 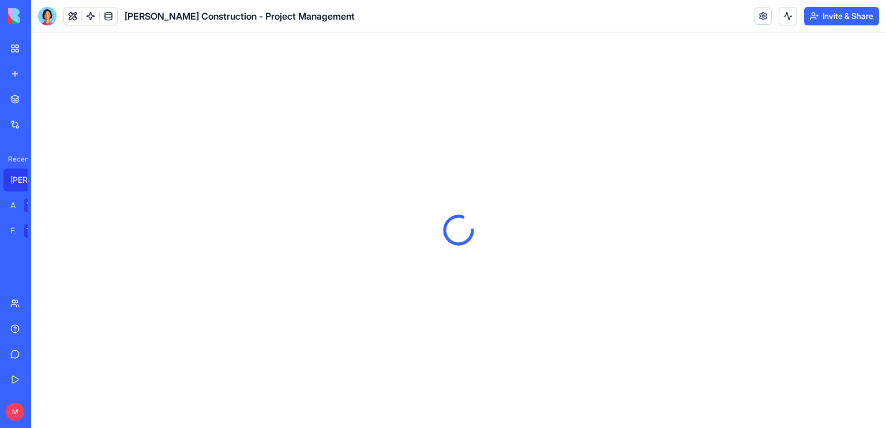 What do you see at coordinates (16, 159) in the screenshot?
I see `span: Recent` at bounding box center [16, 159].